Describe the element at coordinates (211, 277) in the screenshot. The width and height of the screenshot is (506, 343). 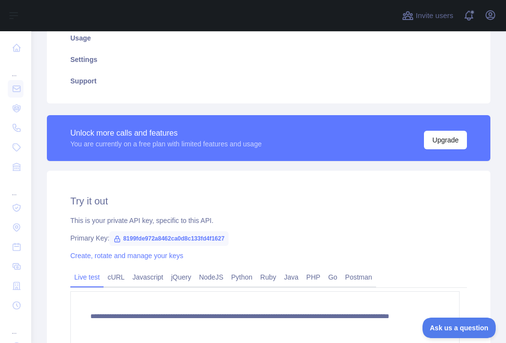
I see `a: NodeJS` at that location.